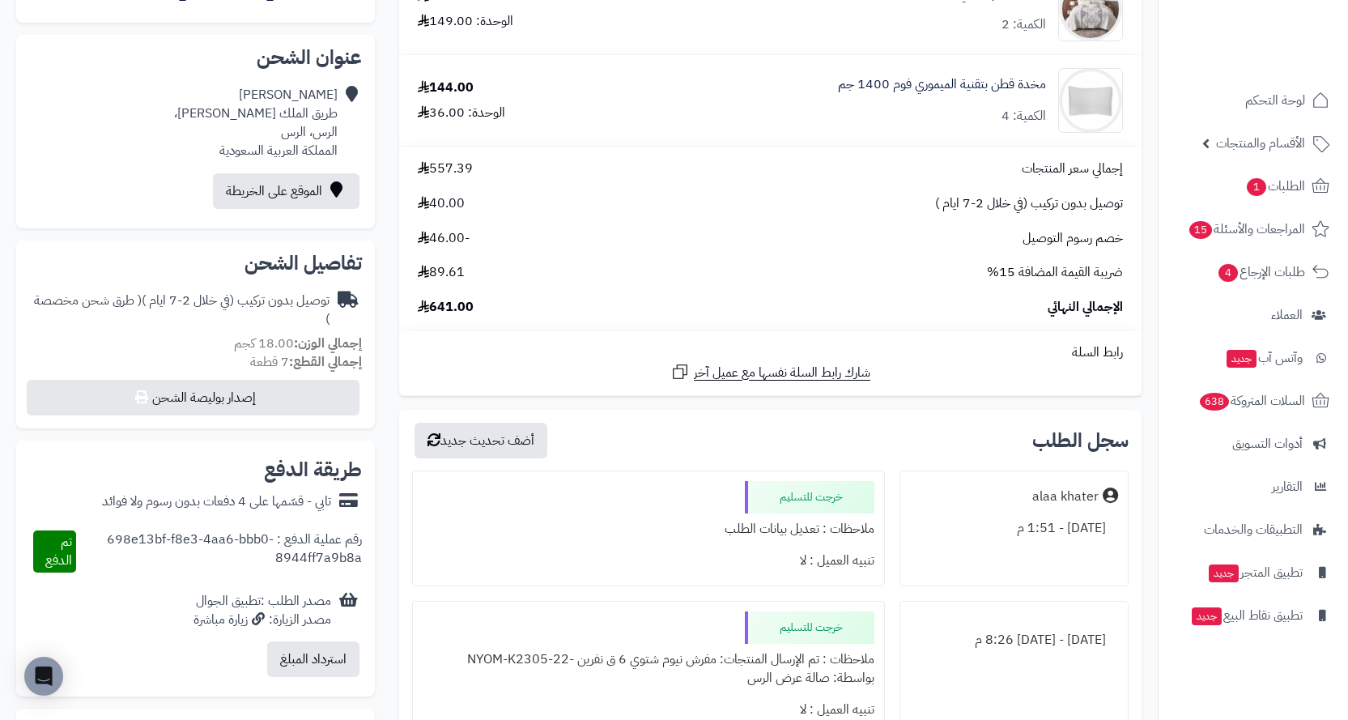 The width and height of the screenshot is (1348, 720). What do you see at coordinates (1253, 272) in the screenshot?
I see `a: طلبات الإرجاع4` at bounding box center [1253, 272].